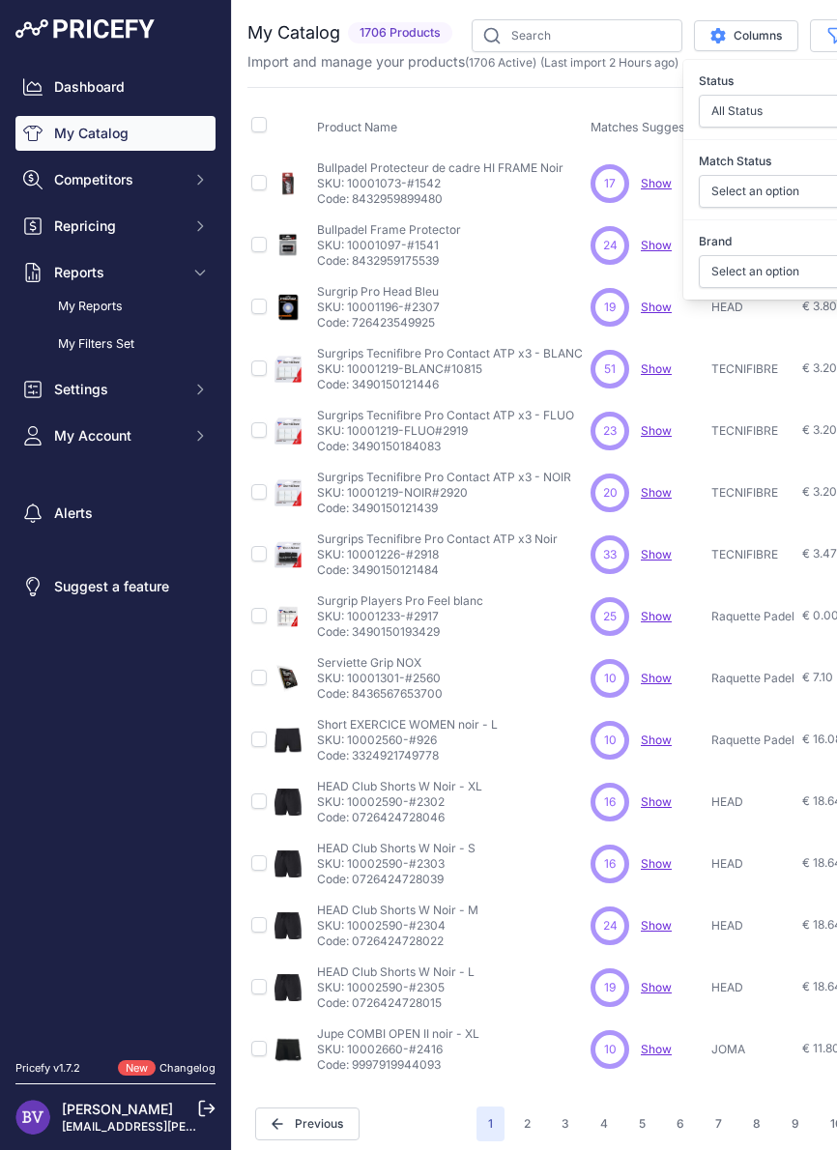 Image resolution: width=837 pixels, height=1150 pixels. I want to click on span: Repricing, so click(117, 226).